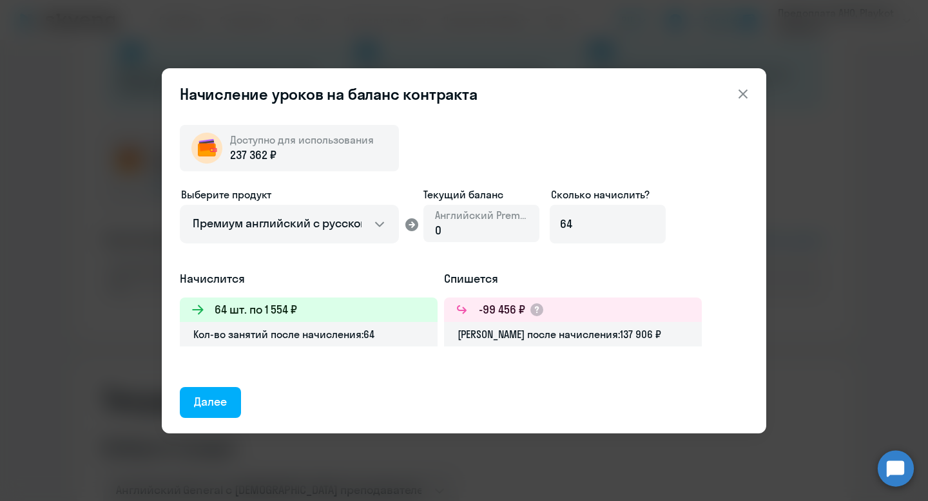 This screenshot has height=501, width=928. I want to click on span: Доступно для использования, so click(301, 140).